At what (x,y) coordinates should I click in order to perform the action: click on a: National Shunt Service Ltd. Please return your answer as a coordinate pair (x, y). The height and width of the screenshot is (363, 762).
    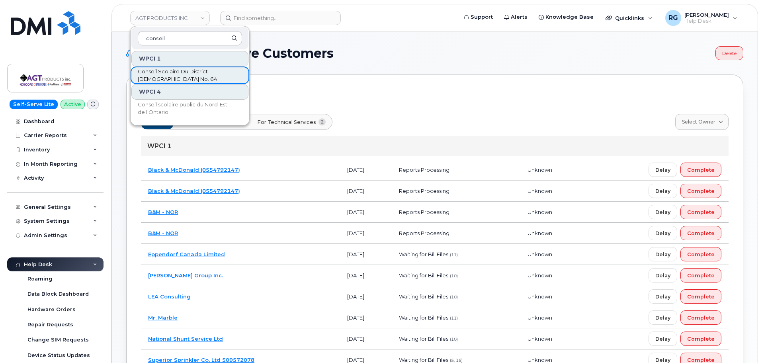
    Looking at the image, I should click on (186, 338).